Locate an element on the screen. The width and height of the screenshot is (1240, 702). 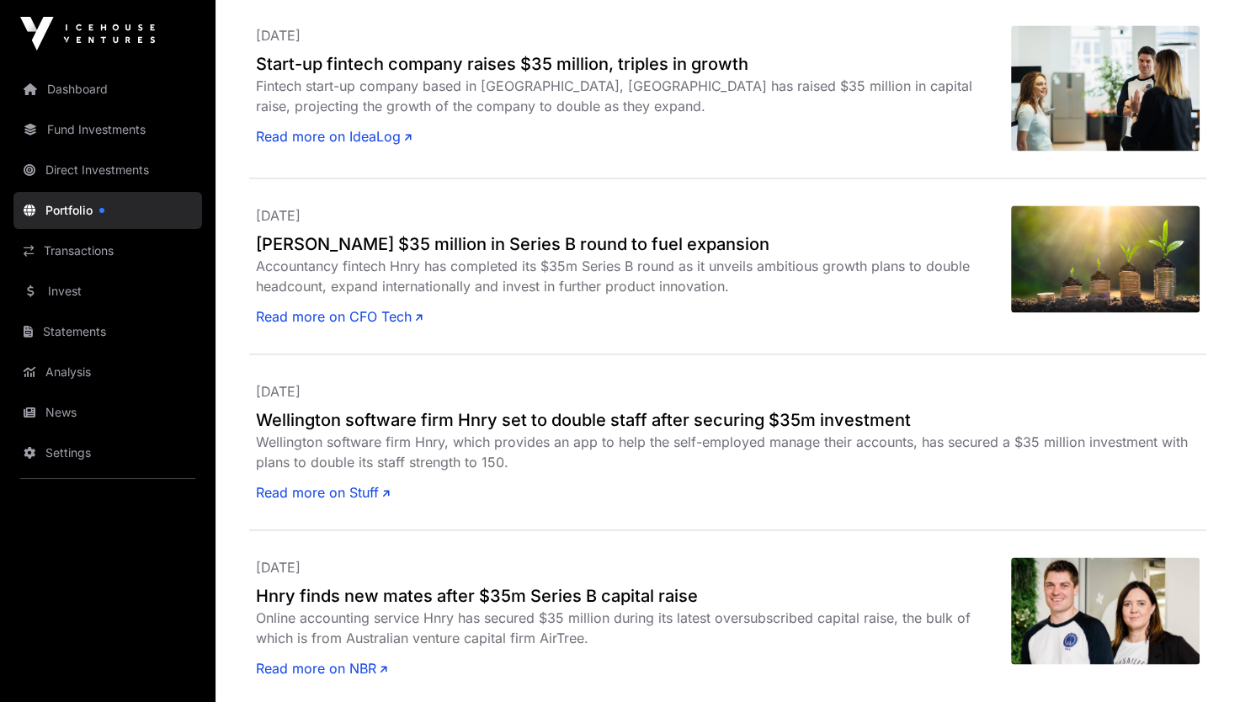
img: Icehouse Ventures Logo is located at coordinates (88, 34).